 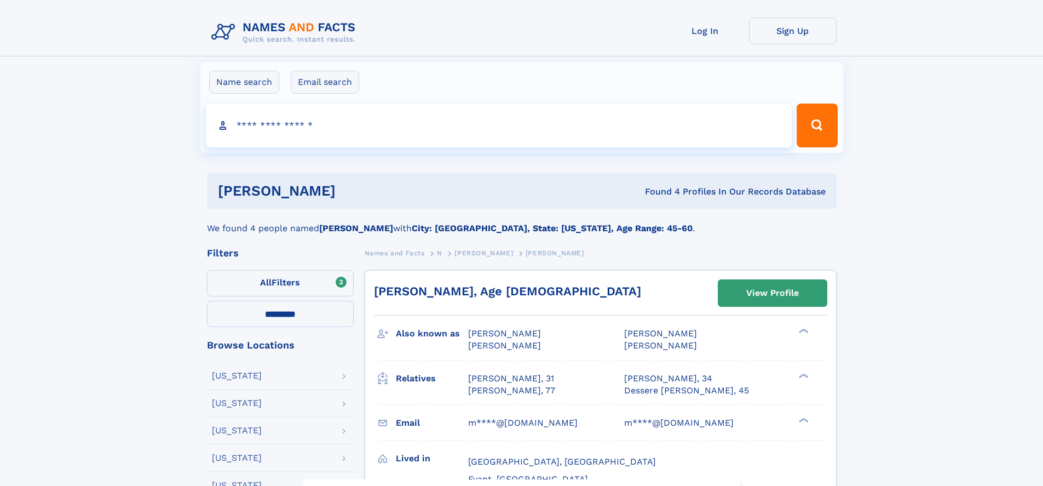 I want to click on a: Log In, so click(x=705, y=31).